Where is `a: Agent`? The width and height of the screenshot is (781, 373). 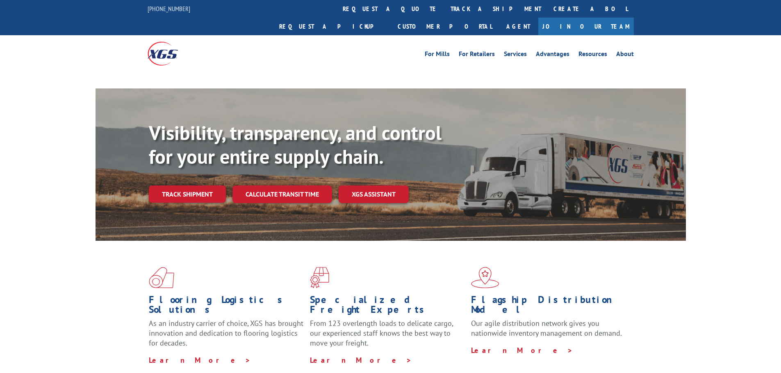 a: Agent is located at coordinates (518, 26).